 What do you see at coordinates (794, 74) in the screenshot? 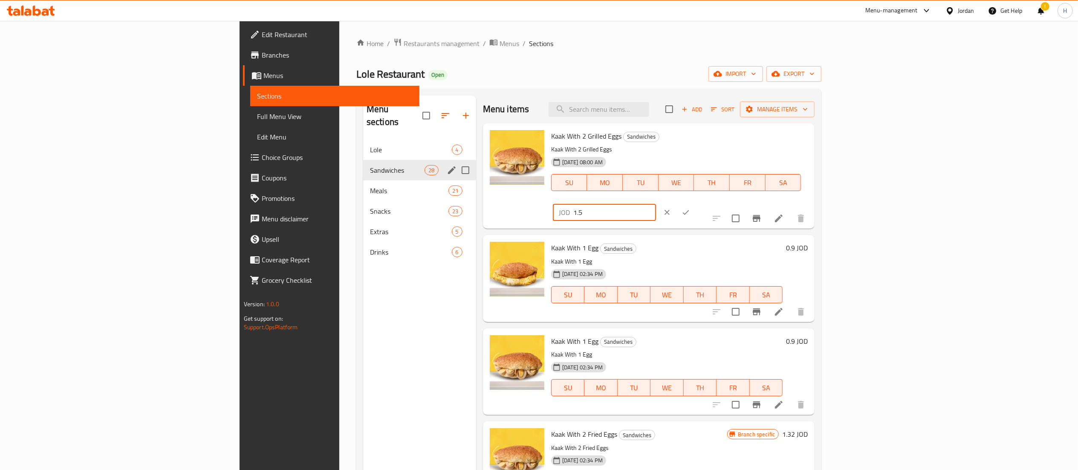
I see `span: export` at bounding box center [794, 74].